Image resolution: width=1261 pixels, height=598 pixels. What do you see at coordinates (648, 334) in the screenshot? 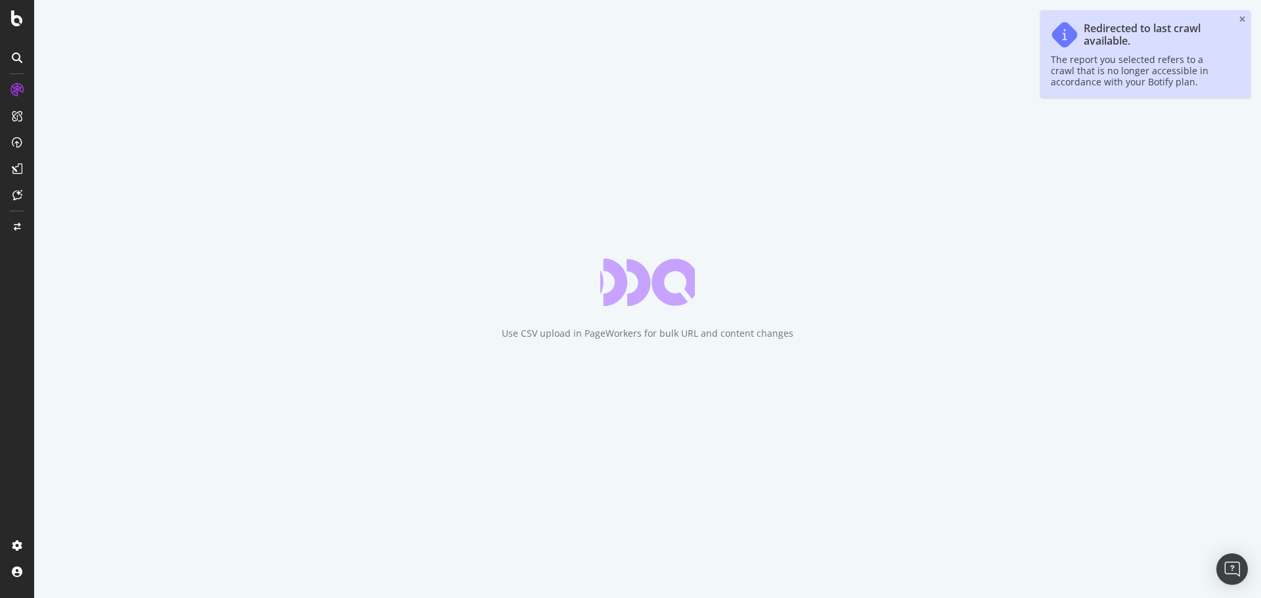
I see `div: Use CSV upload in PageWorkers for bulk URL and content changes` at bounding box center [648, 334].